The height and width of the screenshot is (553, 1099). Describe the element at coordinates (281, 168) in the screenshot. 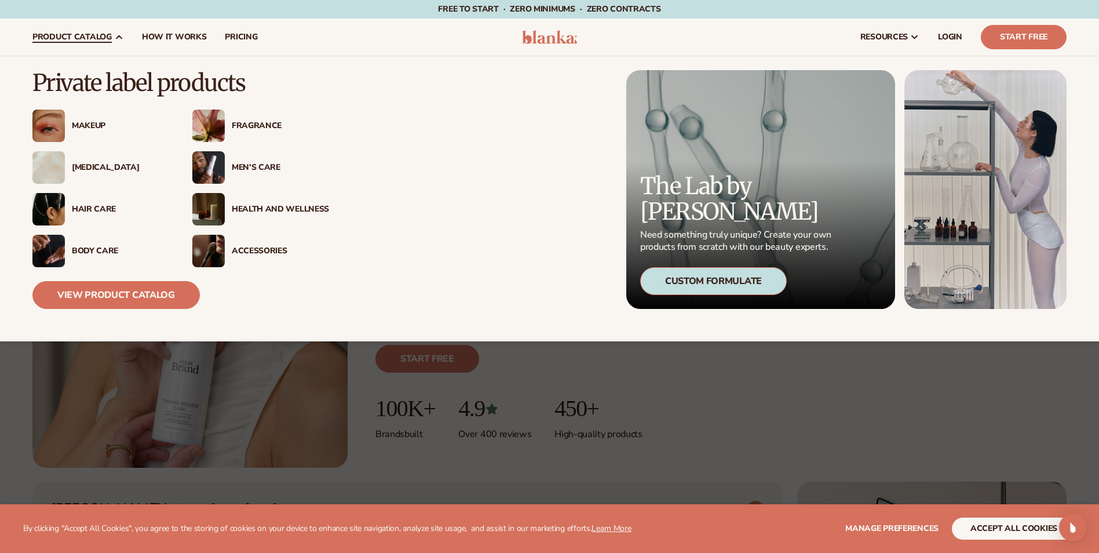

I see `div: Men’s Care` at that location.